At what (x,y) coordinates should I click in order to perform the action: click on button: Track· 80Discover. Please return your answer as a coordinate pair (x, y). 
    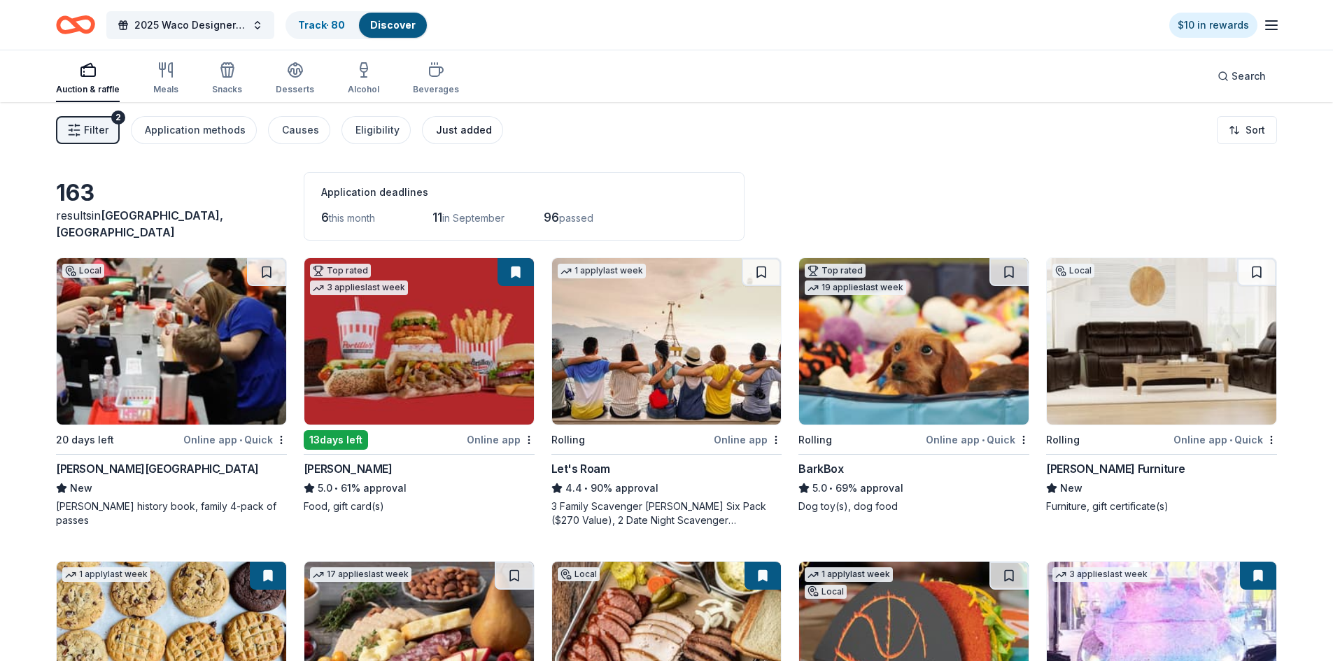
    Looking at the image, I should click on (357, 25).